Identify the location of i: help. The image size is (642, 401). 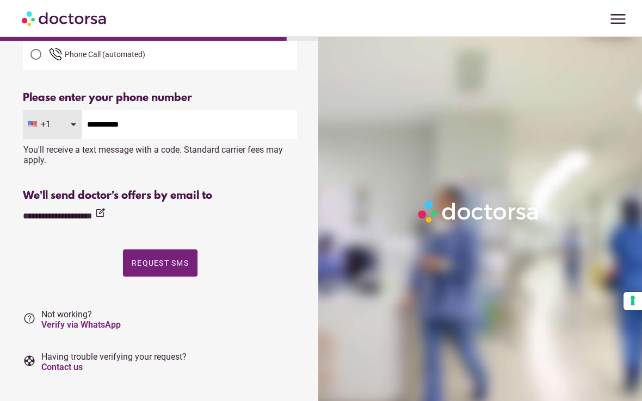
(29, 319).